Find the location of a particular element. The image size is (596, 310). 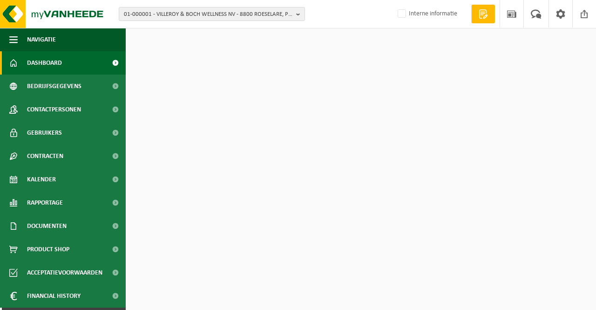

span: Contactpersonen is located at coordinates (54, 109).